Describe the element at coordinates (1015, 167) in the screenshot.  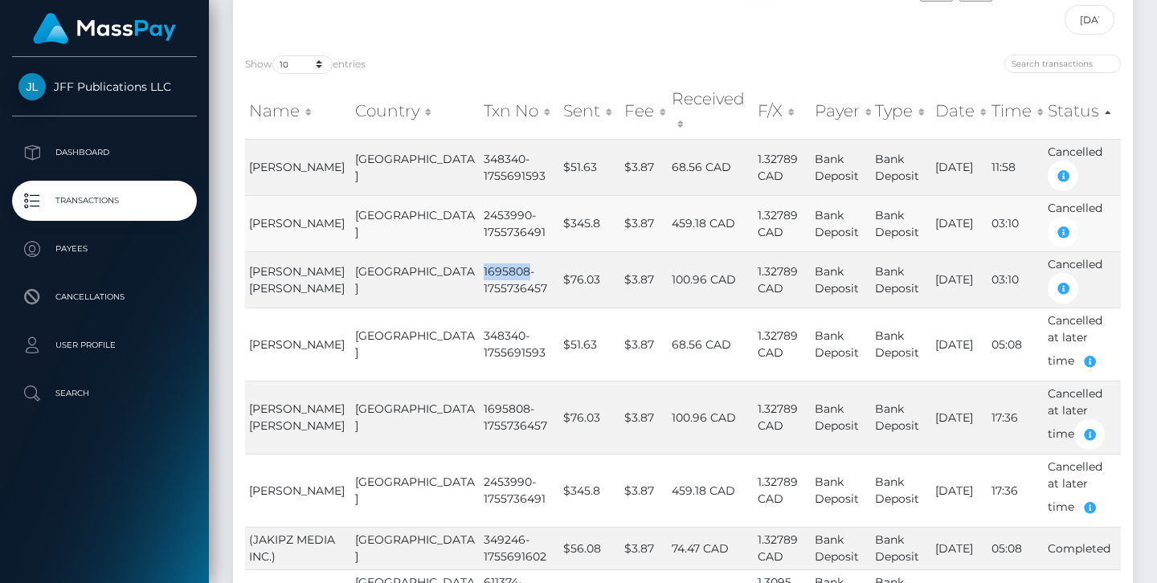
I see `td: 11:58` at that location.